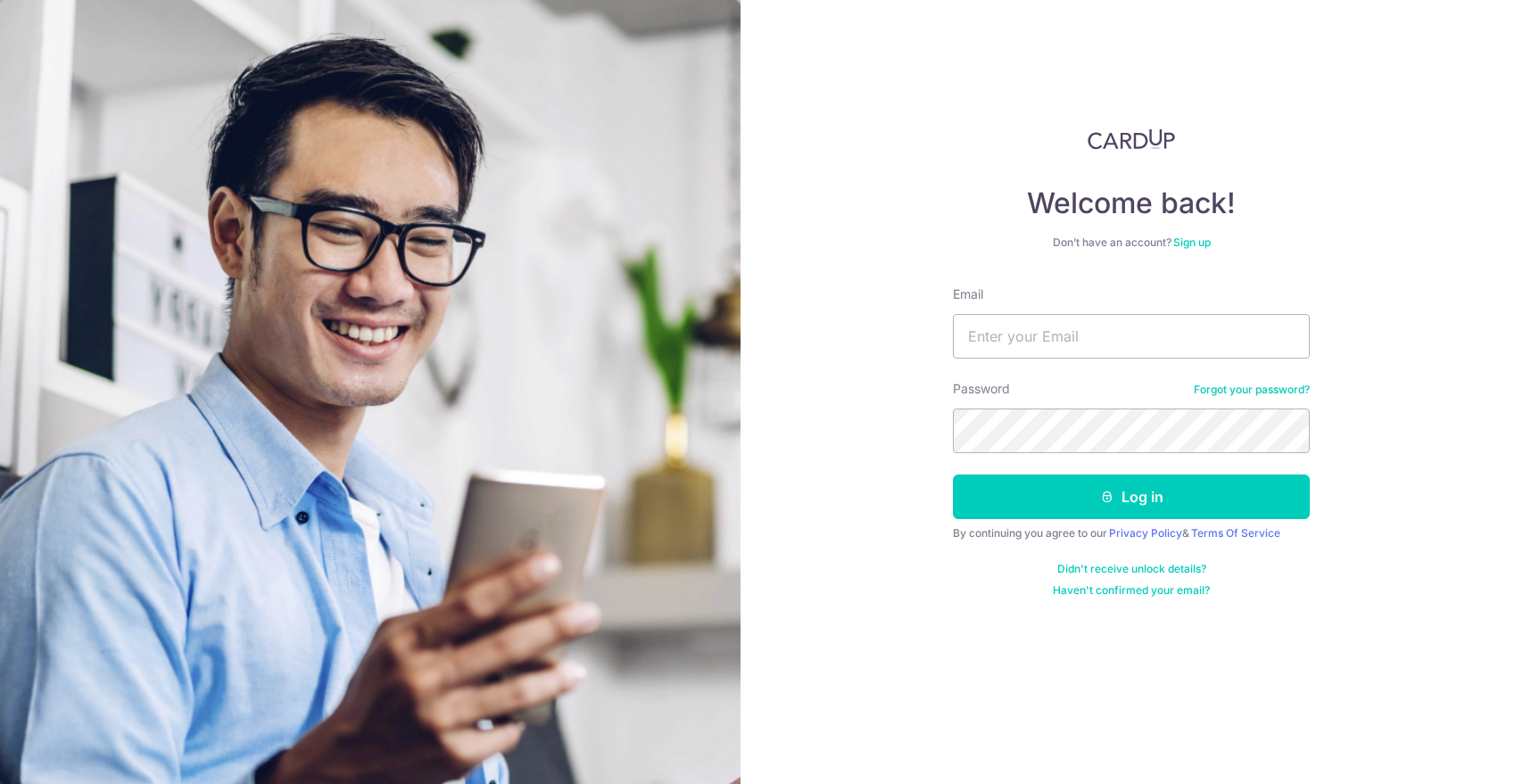  What do you see at coordinates (1236, 532) in the screenshot?
I see `a: Terms Of Service` at bounding box center [1236, 532].